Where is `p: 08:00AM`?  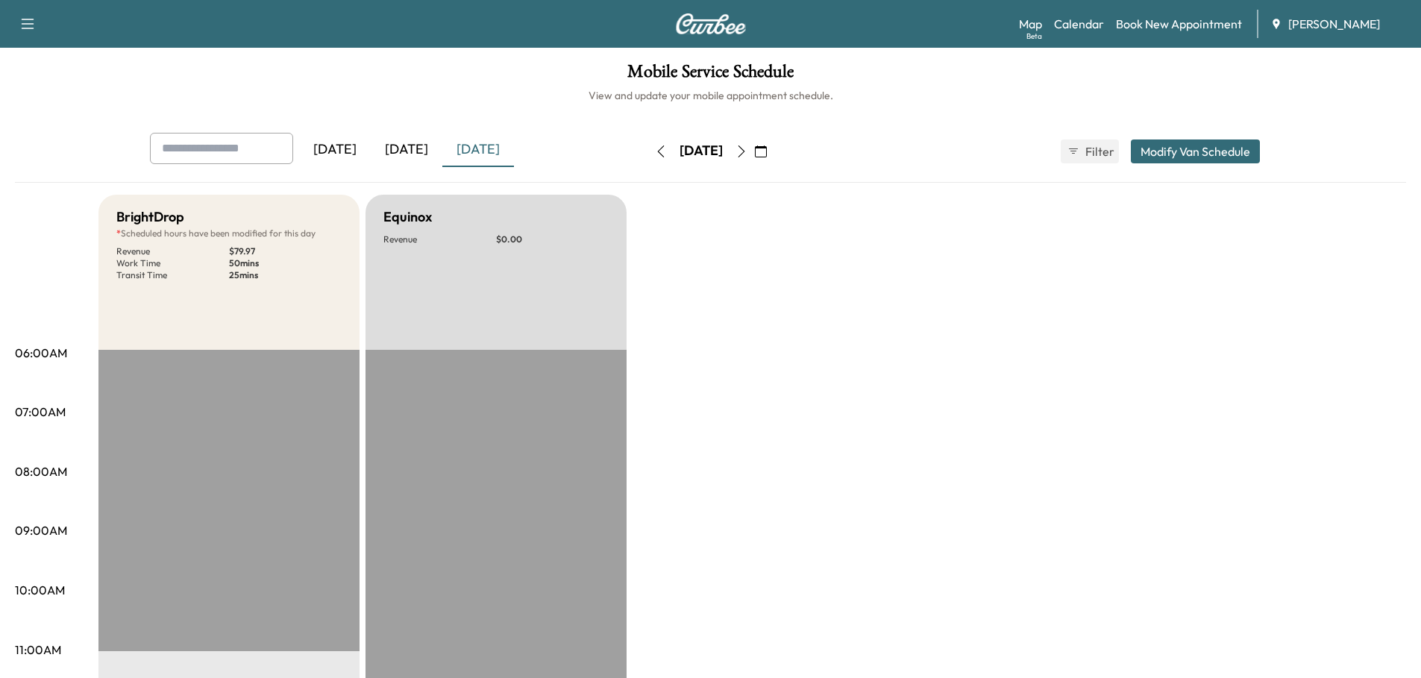
p: 08:00AM is located at coordinates (41, 471).